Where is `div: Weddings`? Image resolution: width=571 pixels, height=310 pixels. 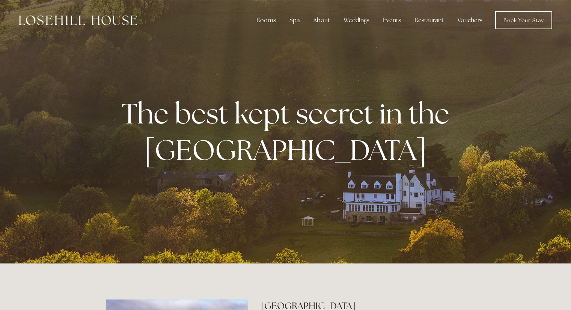 div: Weddings is located at coordinates (356, 20).